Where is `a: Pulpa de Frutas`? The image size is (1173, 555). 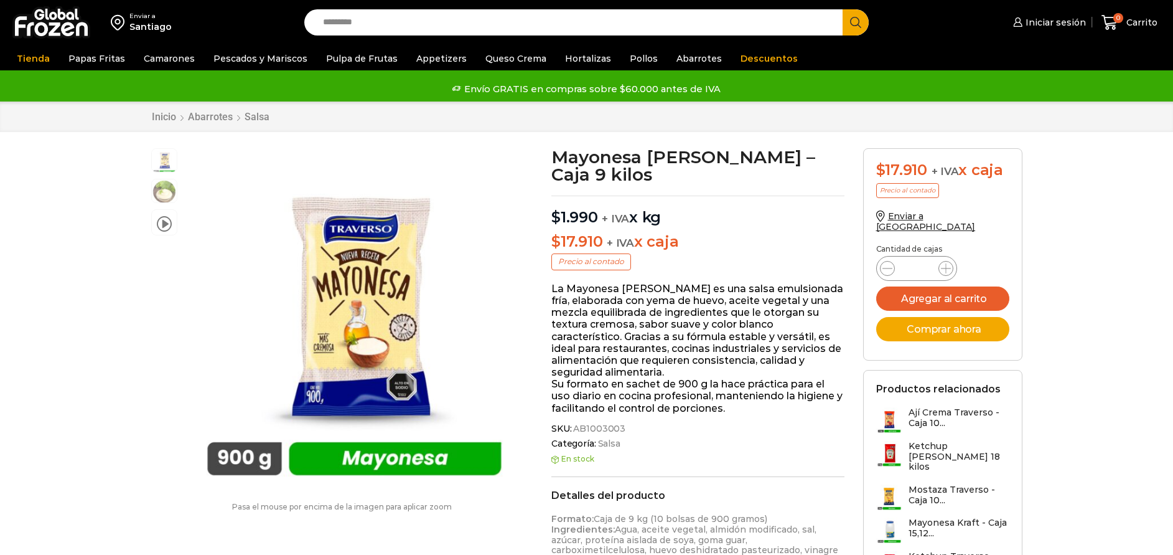
a: Pulpa de Frutas is located at coordinates (362, 59).